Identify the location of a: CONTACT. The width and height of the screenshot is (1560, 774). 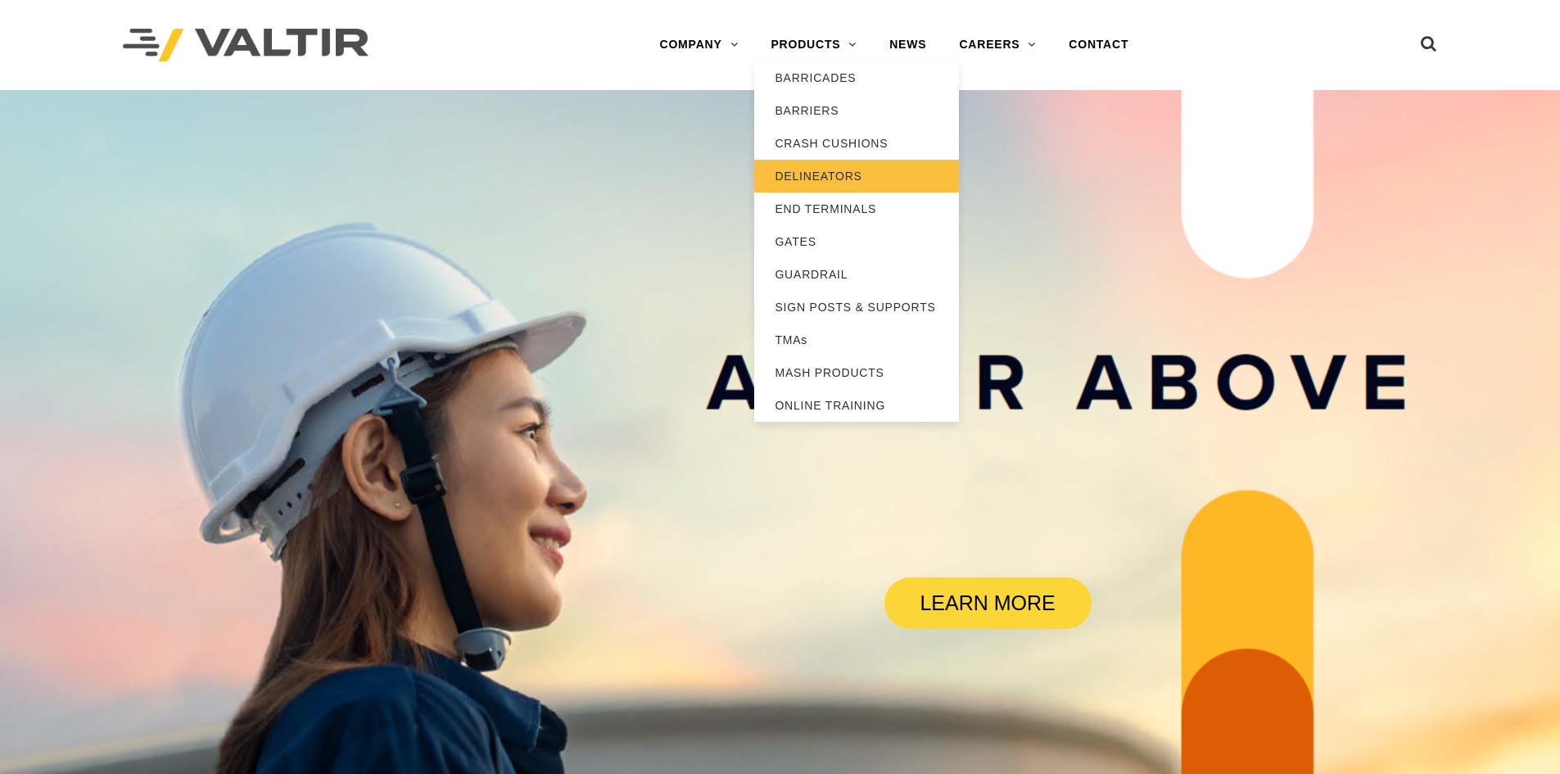
(1098, 45).